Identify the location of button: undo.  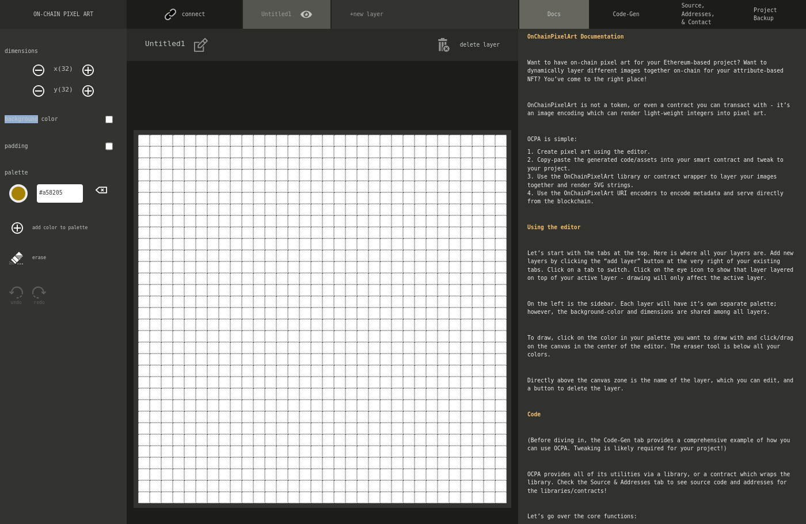
(16, 296).